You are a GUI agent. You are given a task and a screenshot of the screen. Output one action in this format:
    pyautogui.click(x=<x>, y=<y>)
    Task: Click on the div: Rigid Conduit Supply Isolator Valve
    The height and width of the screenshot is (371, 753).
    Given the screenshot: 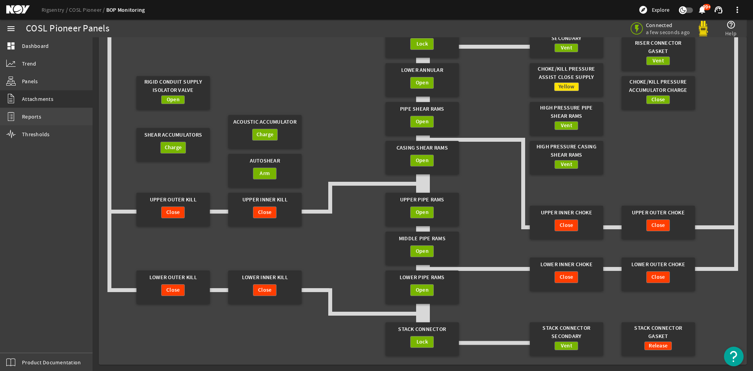 What is the action you would take?
    pyautogui.click(x=173, y=86)
    